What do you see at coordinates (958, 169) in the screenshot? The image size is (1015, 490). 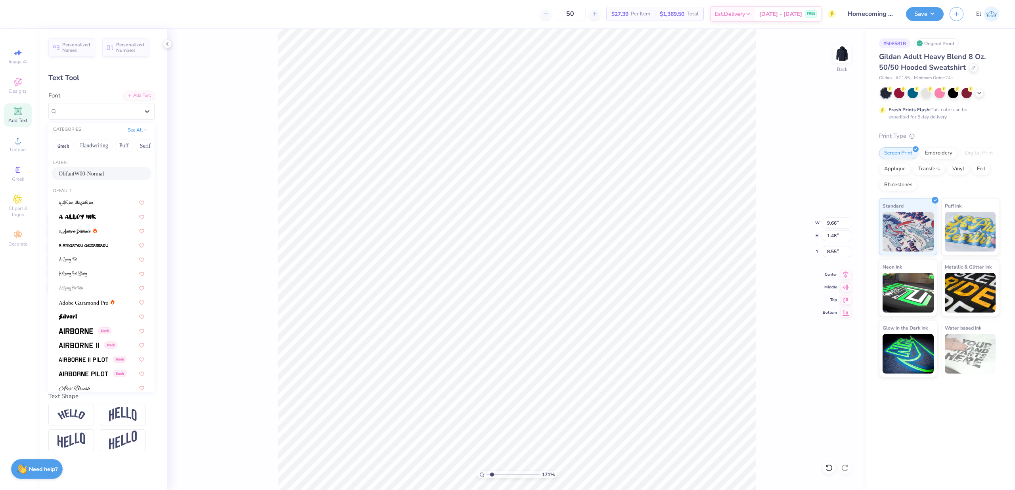 I see `div: Vinyl` at bounding box center [958, 169].